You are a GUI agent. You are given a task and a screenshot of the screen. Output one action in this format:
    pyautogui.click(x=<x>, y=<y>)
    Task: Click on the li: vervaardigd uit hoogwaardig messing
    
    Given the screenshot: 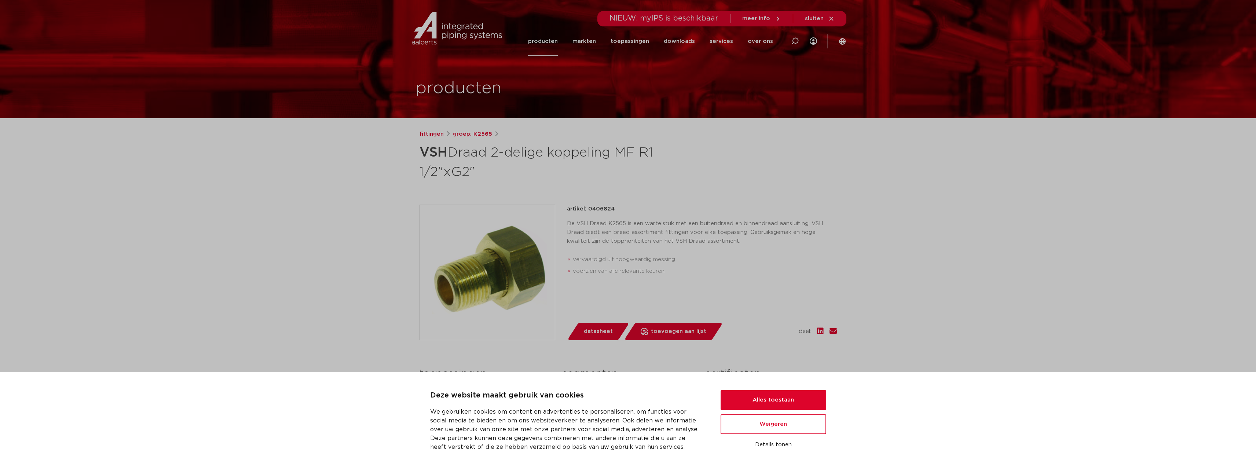 What is the action you would take?
    pyautogui.click(x=705, y=260)
    